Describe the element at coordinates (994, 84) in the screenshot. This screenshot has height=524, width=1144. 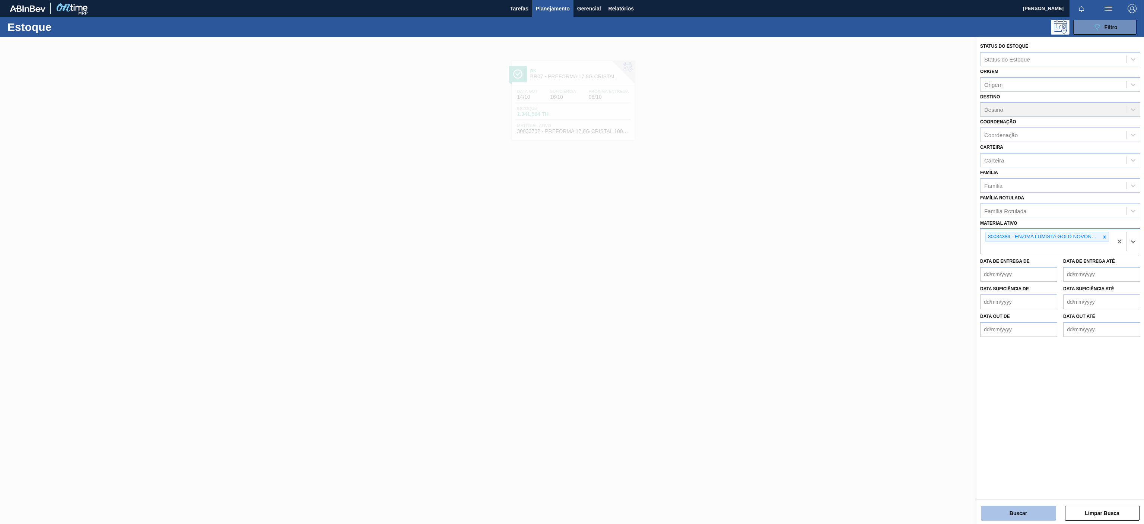
I see `div: Origem` at that location.